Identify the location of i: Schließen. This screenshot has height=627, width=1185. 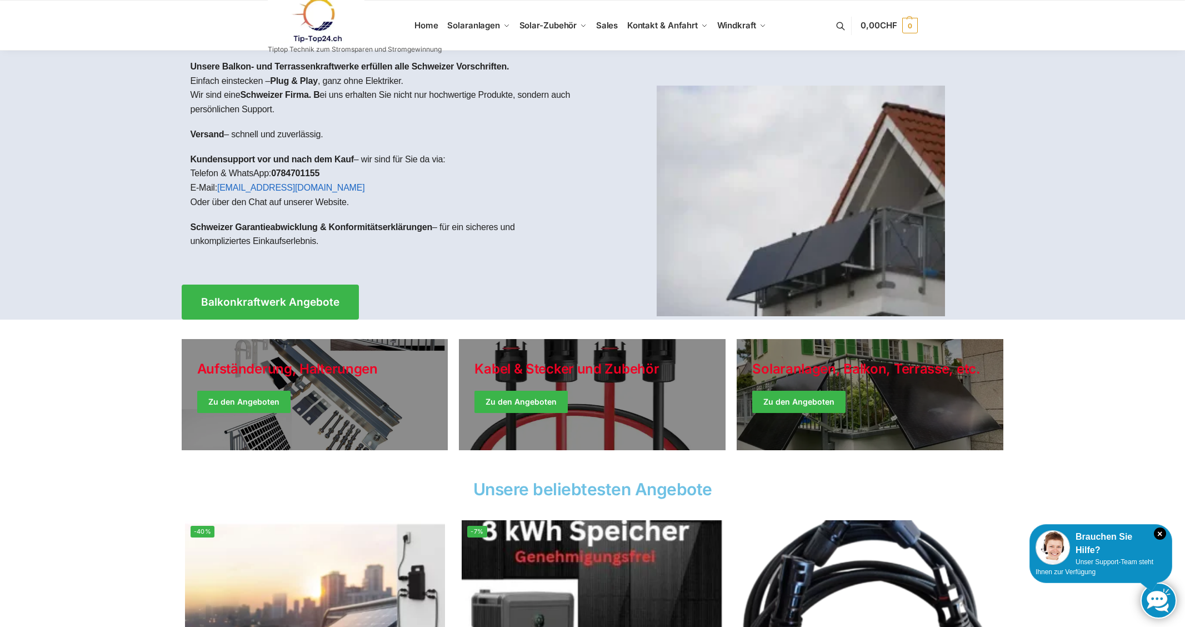
(1160, 534).